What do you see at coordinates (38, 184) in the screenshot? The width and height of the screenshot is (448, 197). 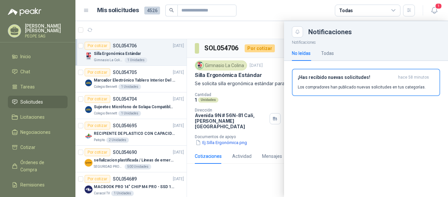 I see `a: Remisiones` at bounding box center [38, 184].